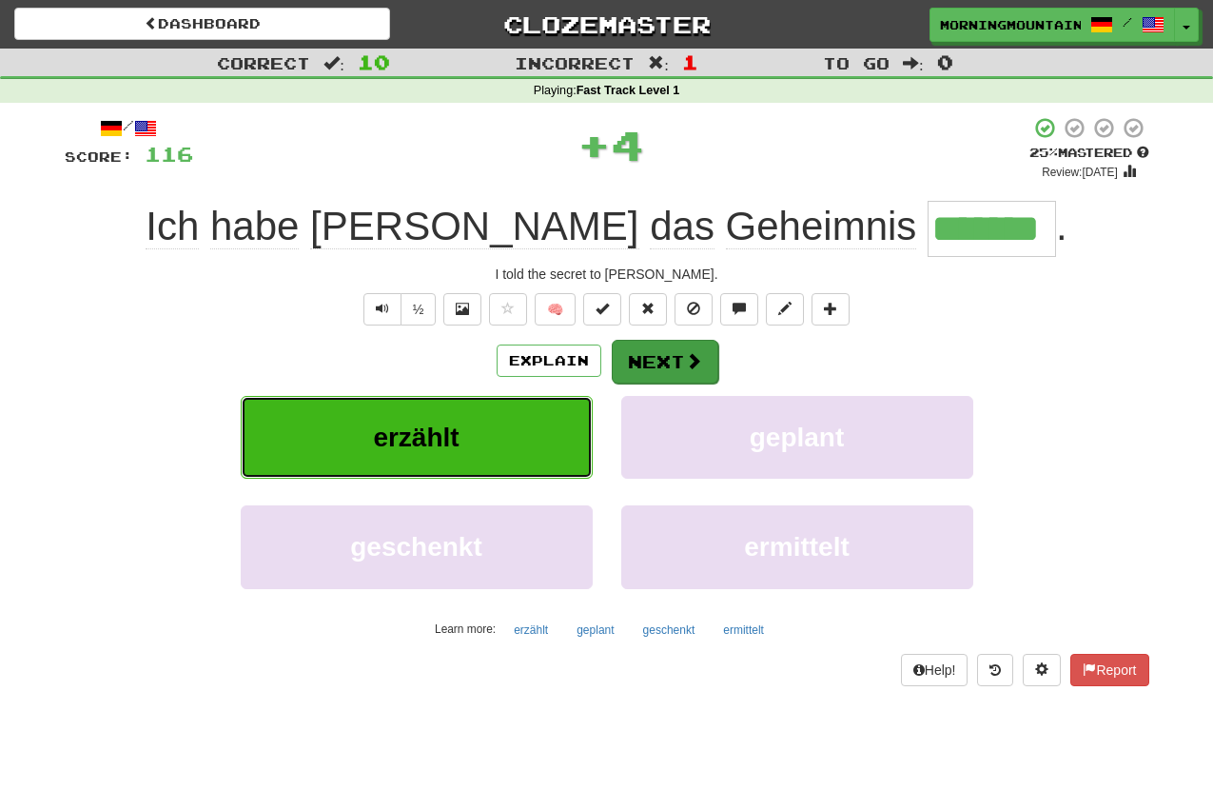  Describe the element at coordinates (202, 24) in the screenshot. I see `a: Dashboard` at that location.